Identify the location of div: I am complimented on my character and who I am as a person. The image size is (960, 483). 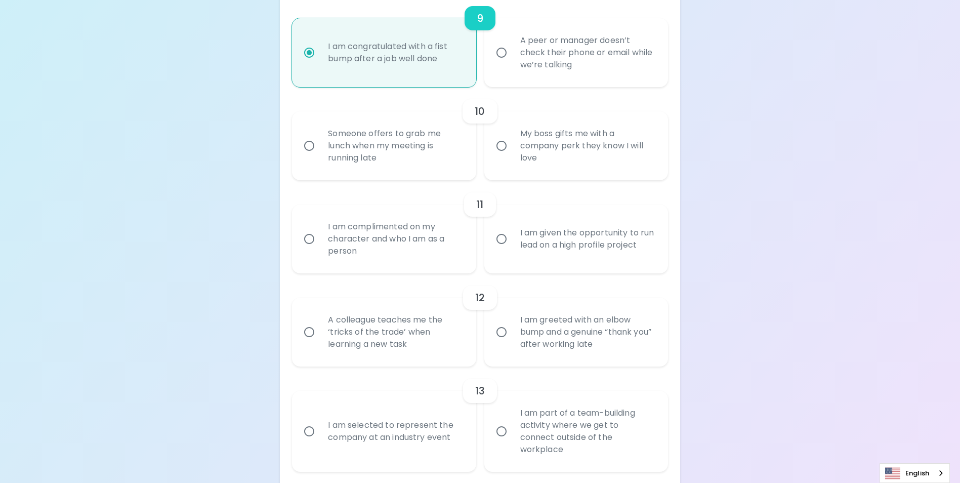
(395, 239).